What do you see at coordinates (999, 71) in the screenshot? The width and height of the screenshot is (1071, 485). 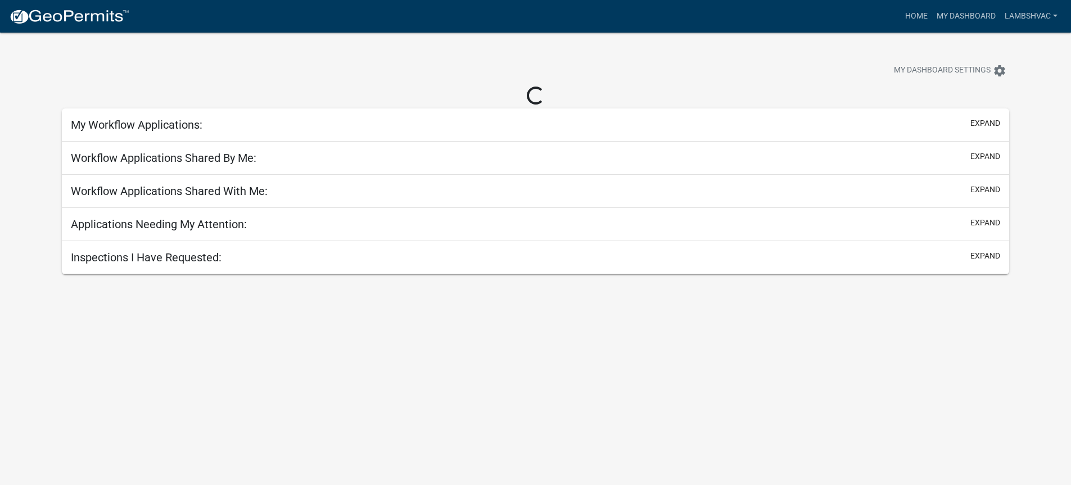 I see `i: settings` at bounding box center [999, 71].